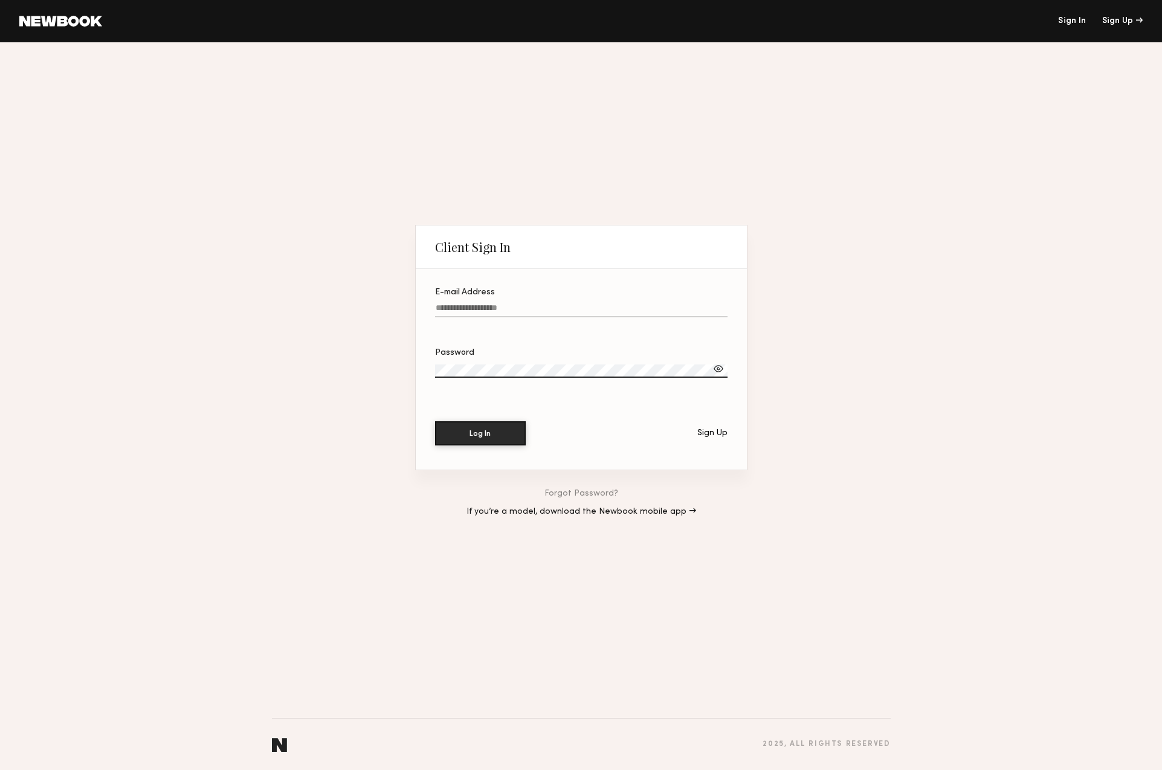 The height and width of the screenshot is (770, 1162). What do you see at coordinates (581, 494) in the screenshot?
I see `a: Forgot Password?` at bounding box center [581, 494].